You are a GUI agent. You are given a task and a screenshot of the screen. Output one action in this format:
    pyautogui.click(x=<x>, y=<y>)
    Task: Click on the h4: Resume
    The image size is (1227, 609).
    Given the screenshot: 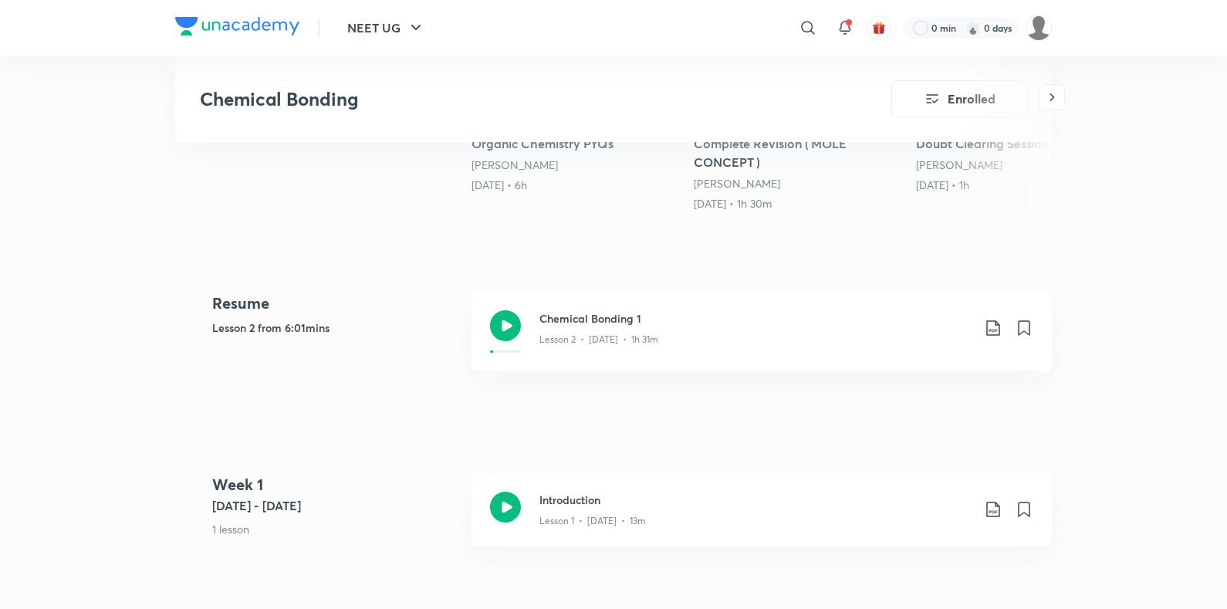 What is the action you would take?
    pyautogui.click(x=336, y=303)
    